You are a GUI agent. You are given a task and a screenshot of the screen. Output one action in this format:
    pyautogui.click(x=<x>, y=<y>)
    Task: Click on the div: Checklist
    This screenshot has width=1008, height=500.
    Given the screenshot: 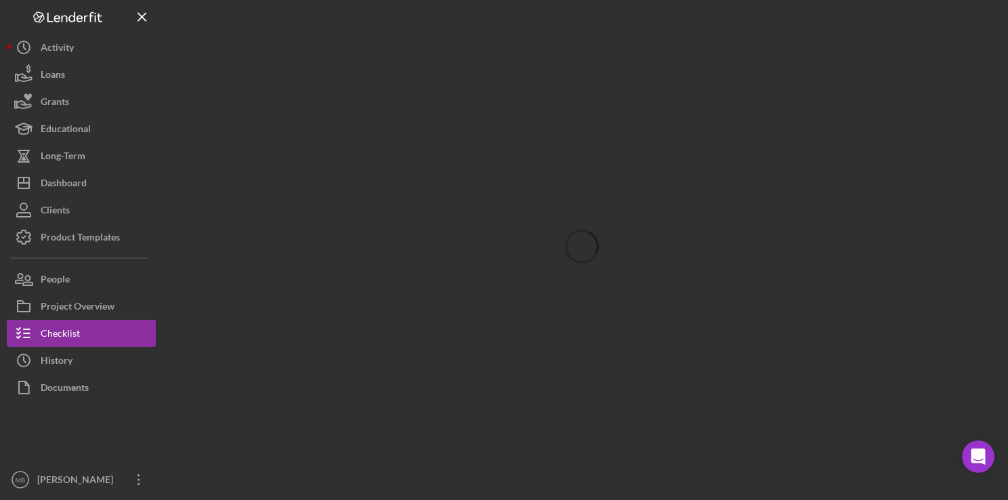 What is the action you would take?
    pyautogui.click(x=60, y=335)
    